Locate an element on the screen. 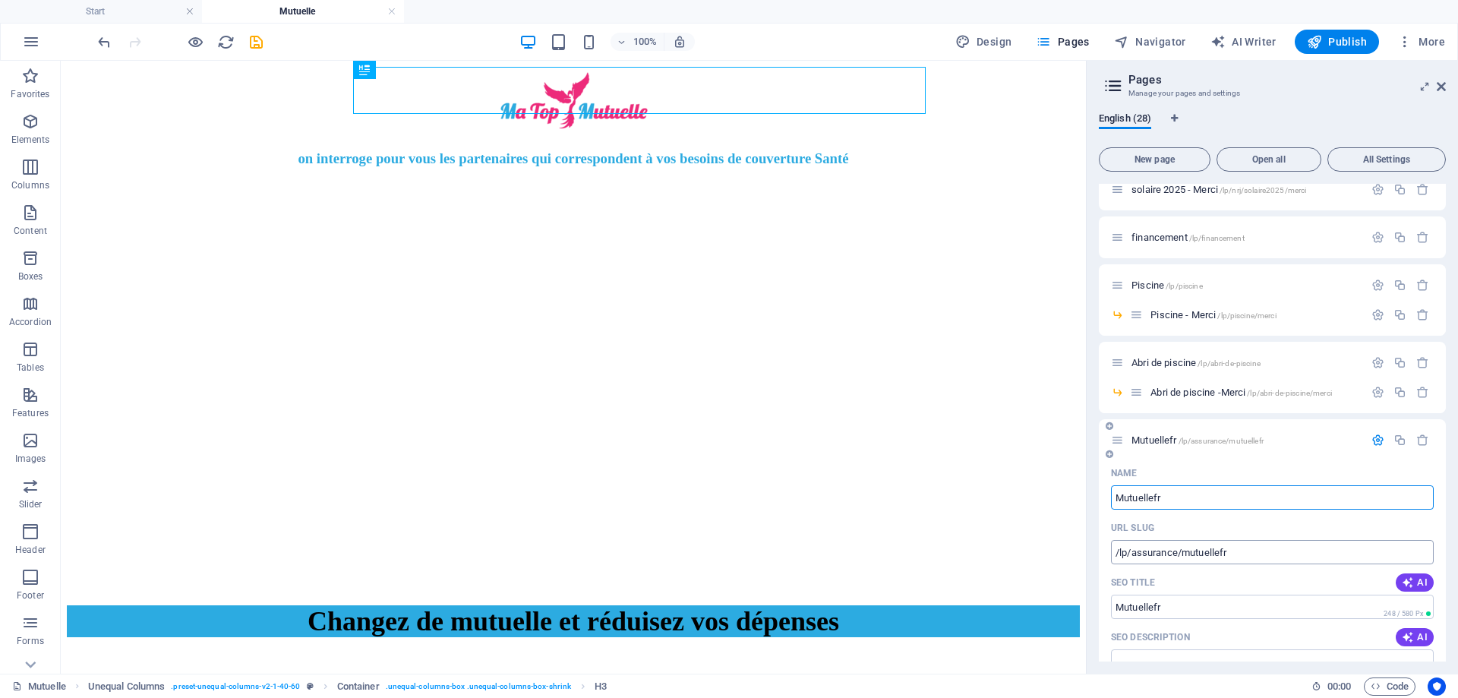 The image size is (1458, 698). span: Calculated pixel length in search results is located at coordinates (1407, 613).